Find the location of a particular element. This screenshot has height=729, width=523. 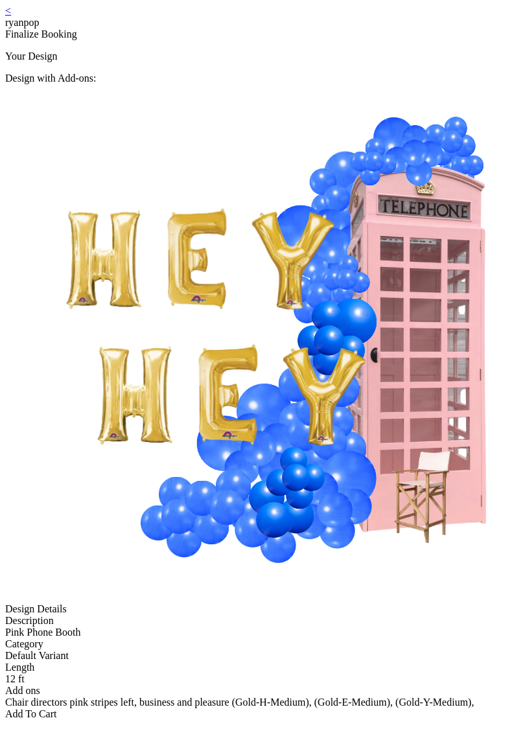

div: Add ons is located at coordinates (261, 690).